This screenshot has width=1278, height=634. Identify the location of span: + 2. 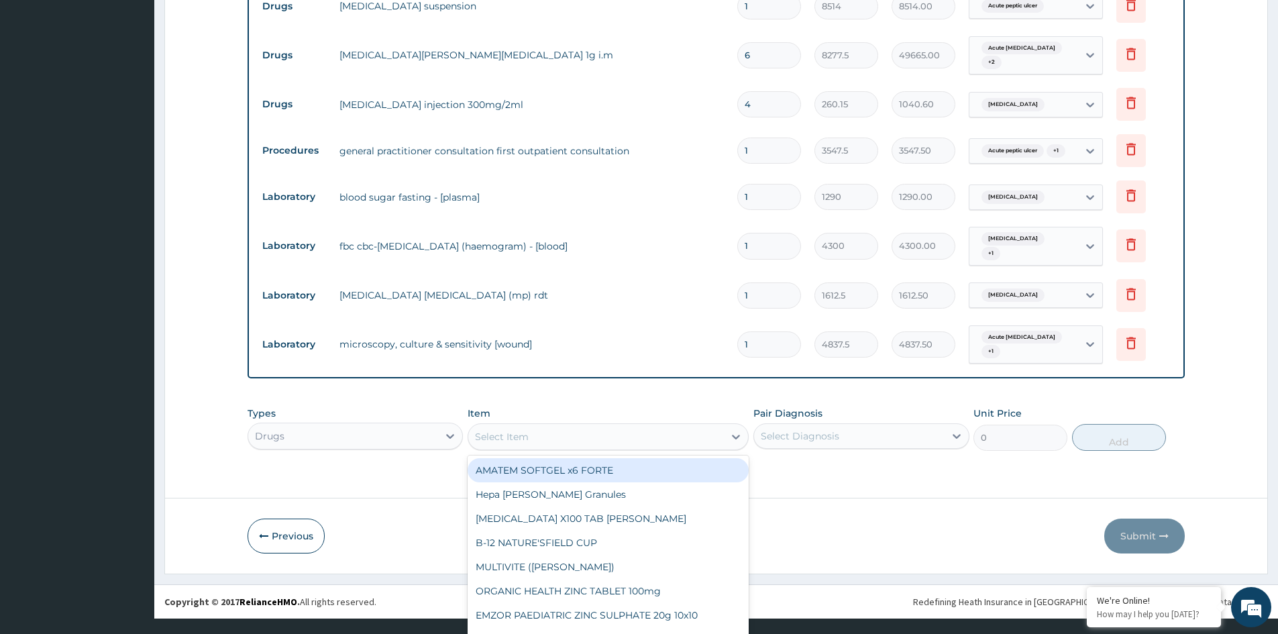
(991, 62).